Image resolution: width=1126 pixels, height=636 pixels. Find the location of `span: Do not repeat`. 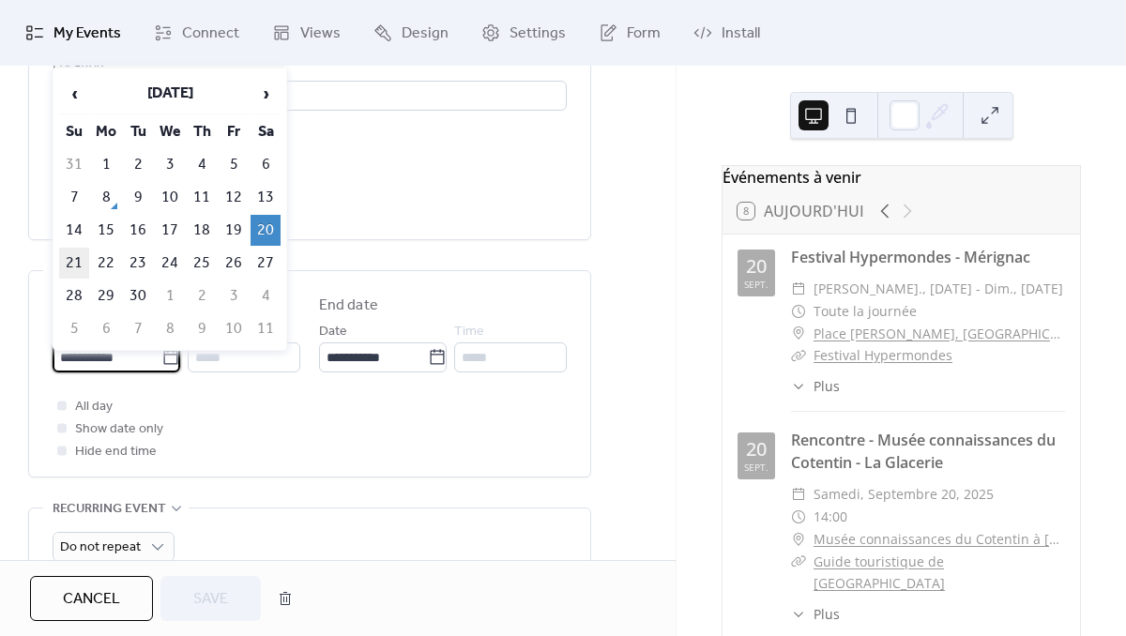

span: Do not repeat is located at coordinates (100, 547).